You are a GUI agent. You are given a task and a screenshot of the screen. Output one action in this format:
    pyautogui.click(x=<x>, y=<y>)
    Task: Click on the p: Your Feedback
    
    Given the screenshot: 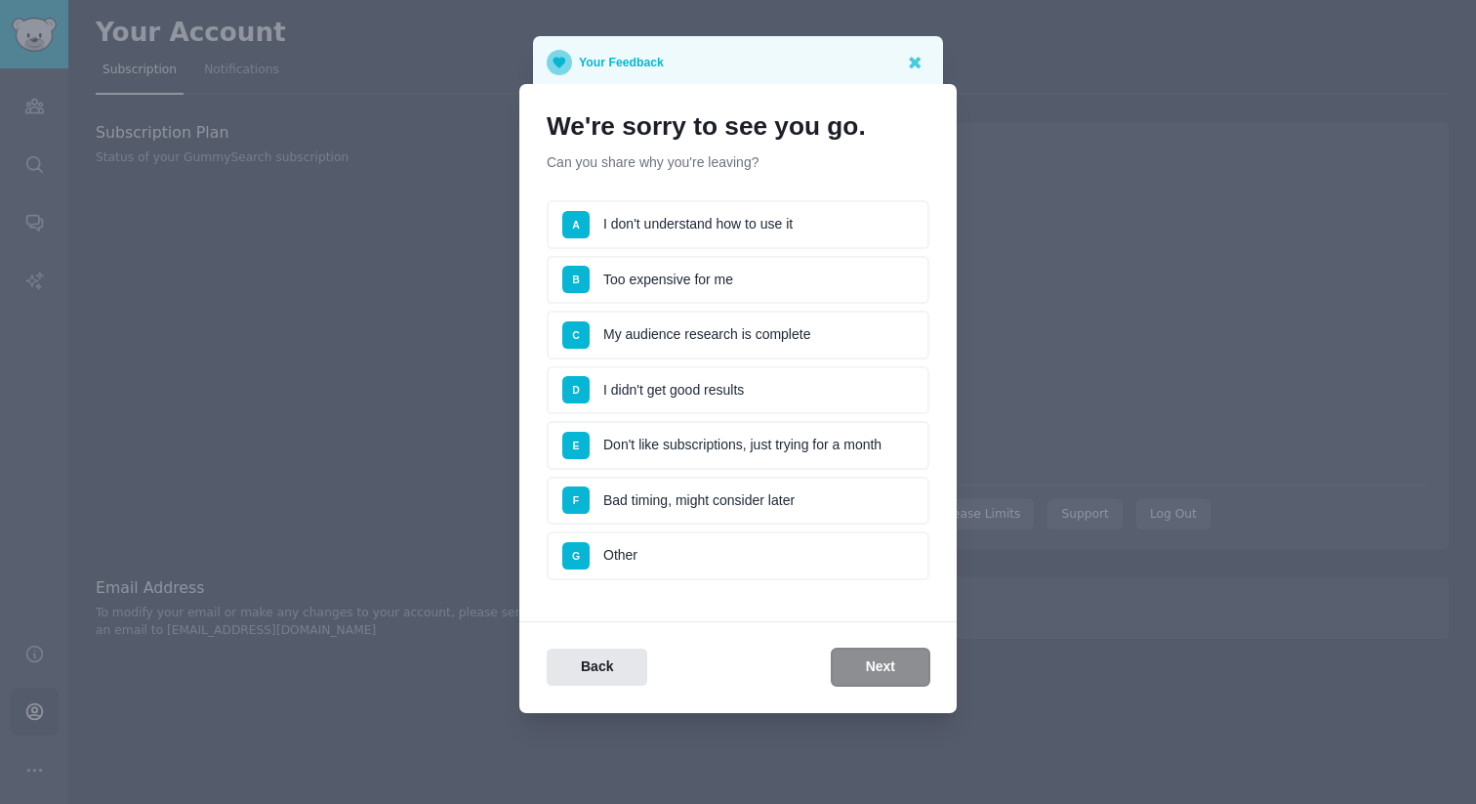 What is the action you would take?
    pyautogui.click(x=621, y=62)
    